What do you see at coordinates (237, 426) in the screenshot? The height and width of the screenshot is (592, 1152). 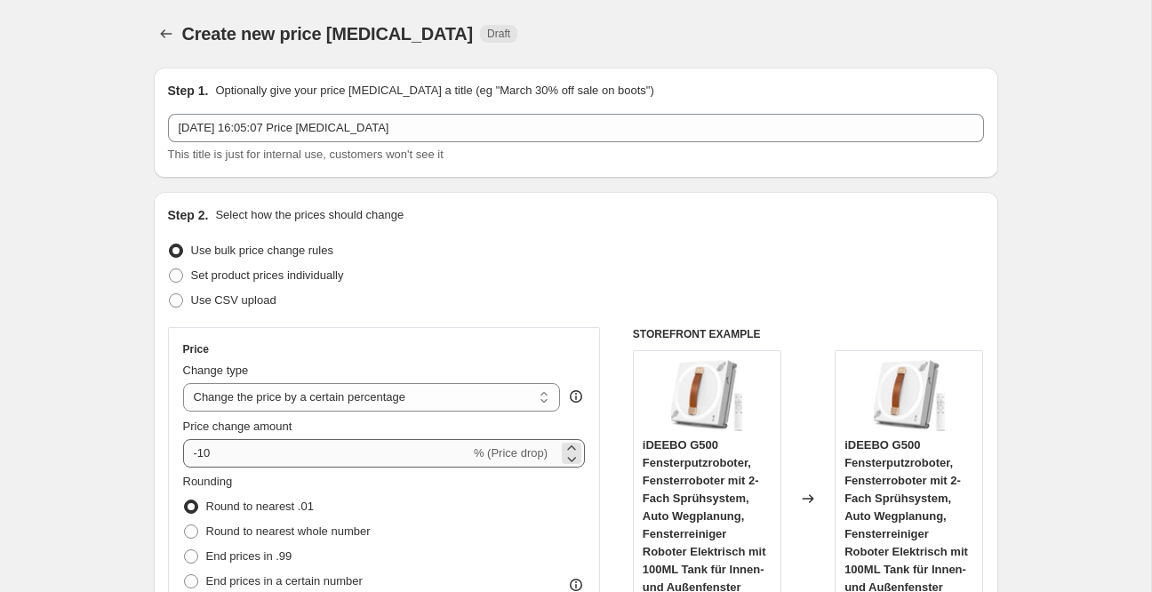 I see `span: Price change amount` at bounding box center [237, 426].